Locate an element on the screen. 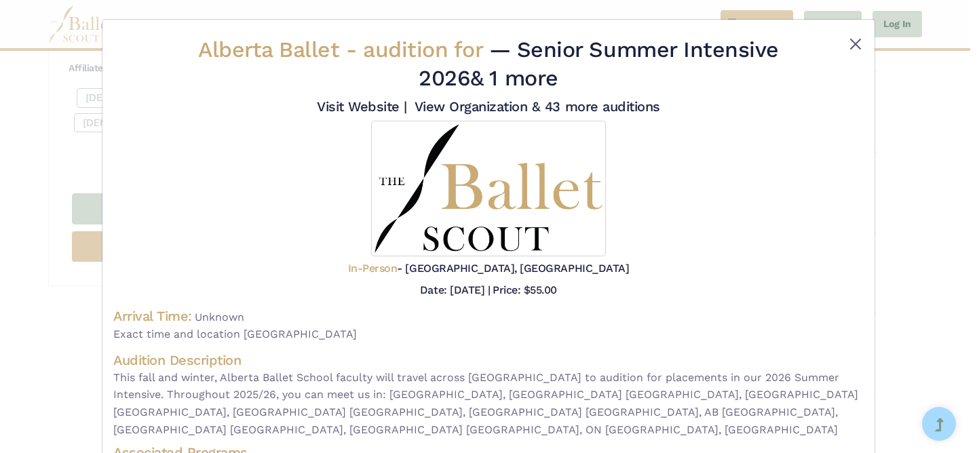  h4: Audition Description is located at coordinates (489, 360).